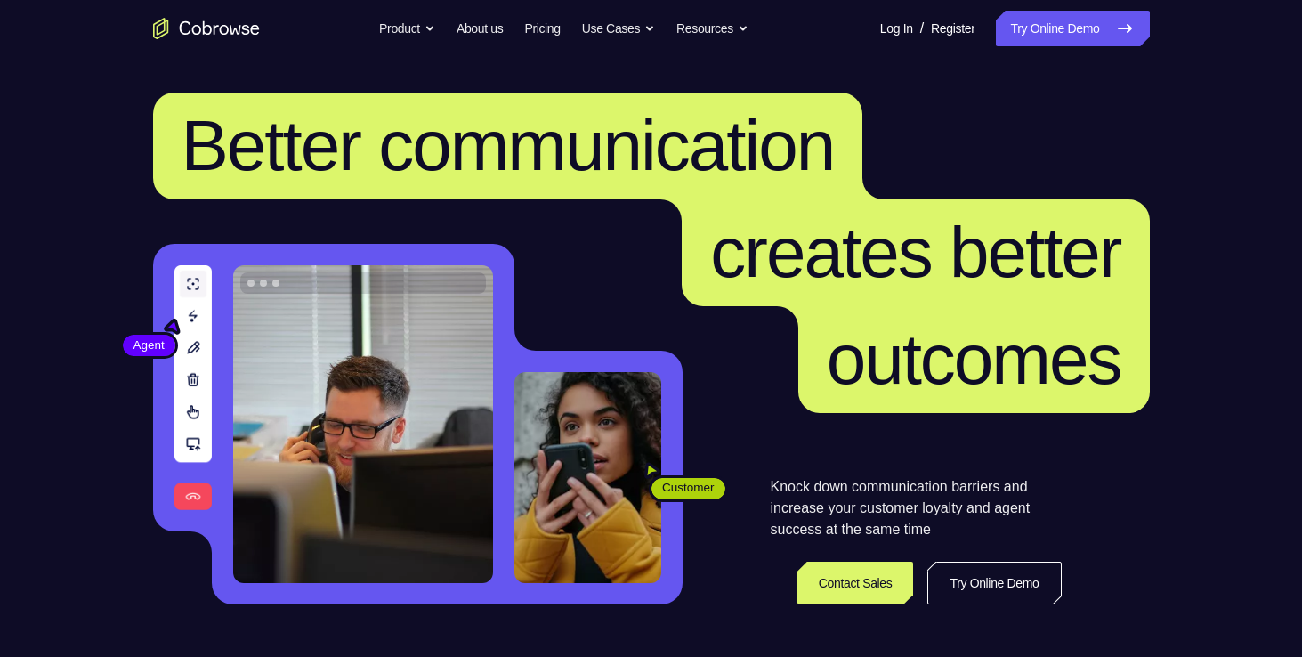  What do you see at coordinates (915, 252) in the screenshot?
I see `span: creates better` at bounding box center [915, 252].